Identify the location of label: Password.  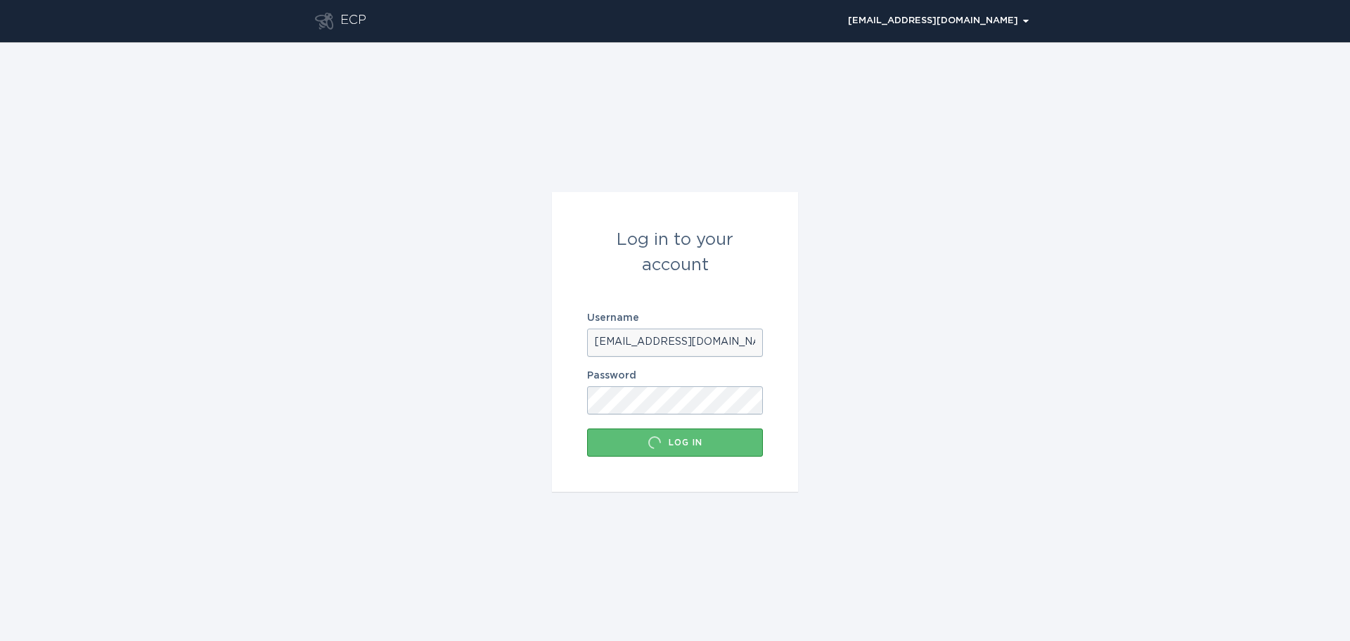
(675, 376).